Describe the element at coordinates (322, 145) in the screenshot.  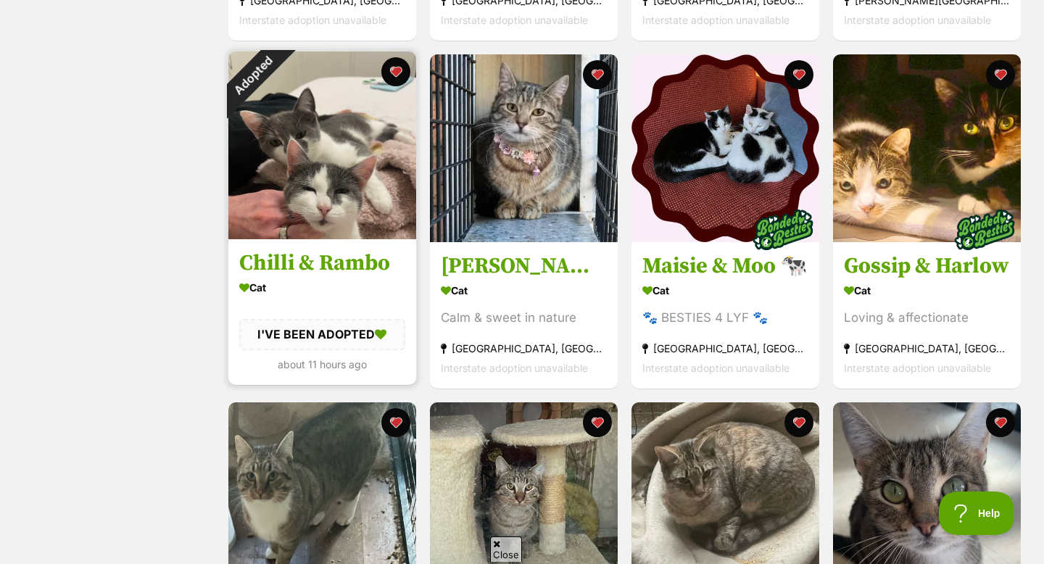
I see `img: Chilli & Rambo` at that location.